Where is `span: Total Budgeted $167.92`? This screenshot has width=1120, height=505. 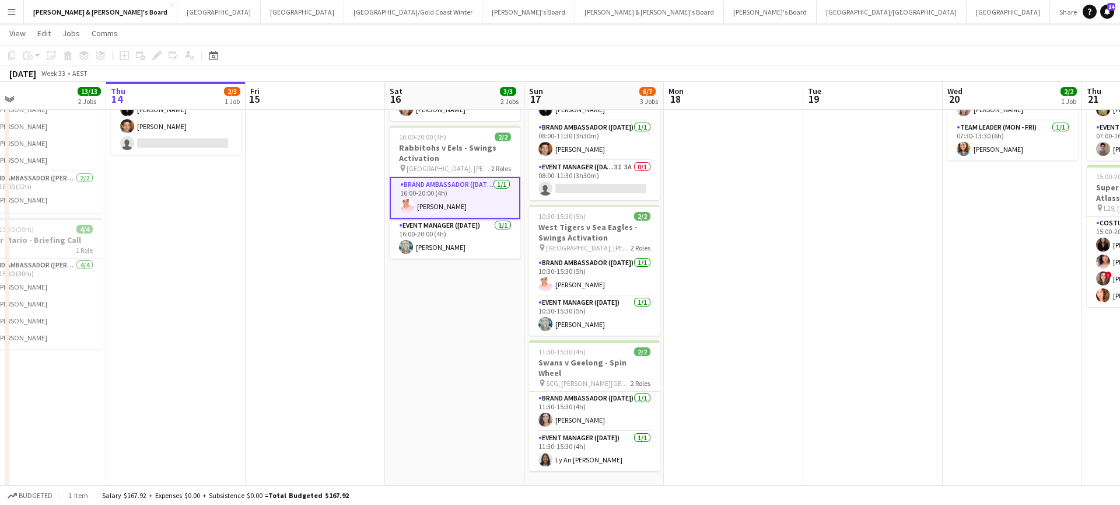
span: Total Budgeted $167.92 is located at coordinates (309, 495).